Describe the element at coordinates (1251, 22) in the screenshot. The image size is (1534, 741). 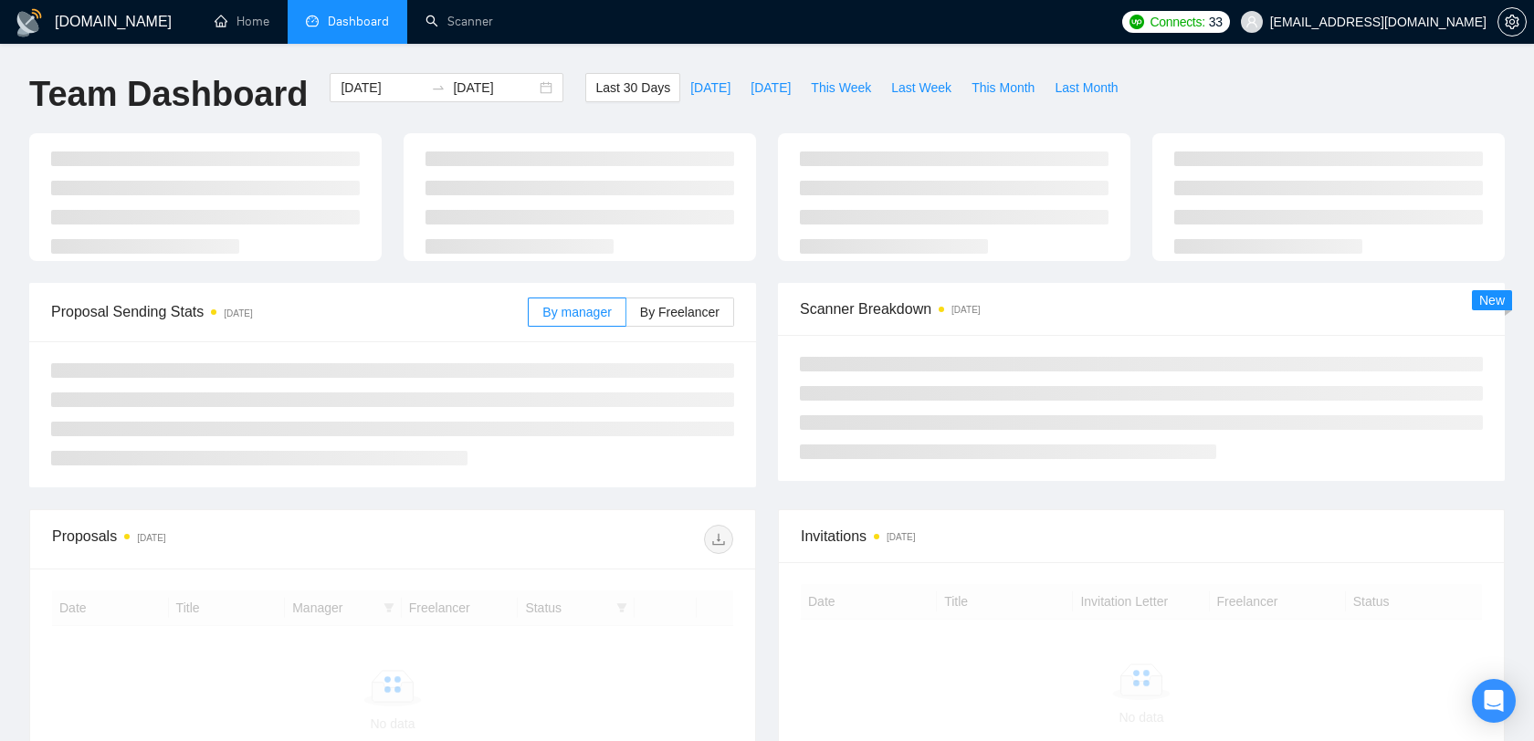
I see `span: user` at that location.